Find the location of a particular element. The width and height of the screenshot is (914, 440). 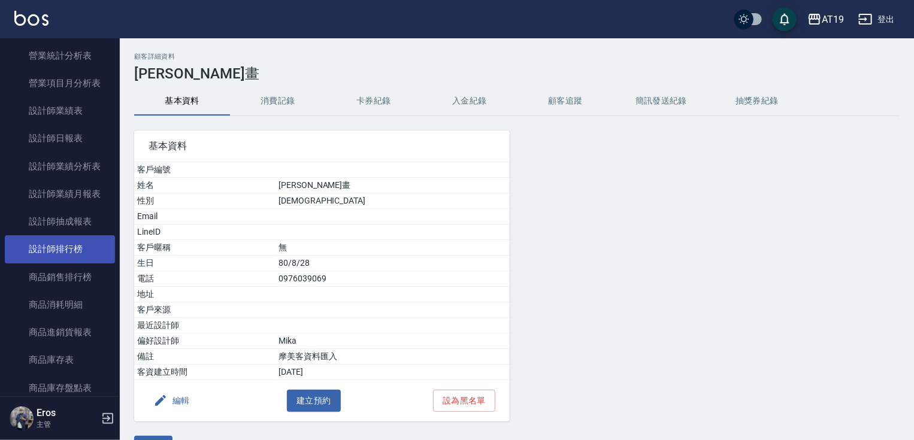

td: 無 is located at coordinates (392, 248).